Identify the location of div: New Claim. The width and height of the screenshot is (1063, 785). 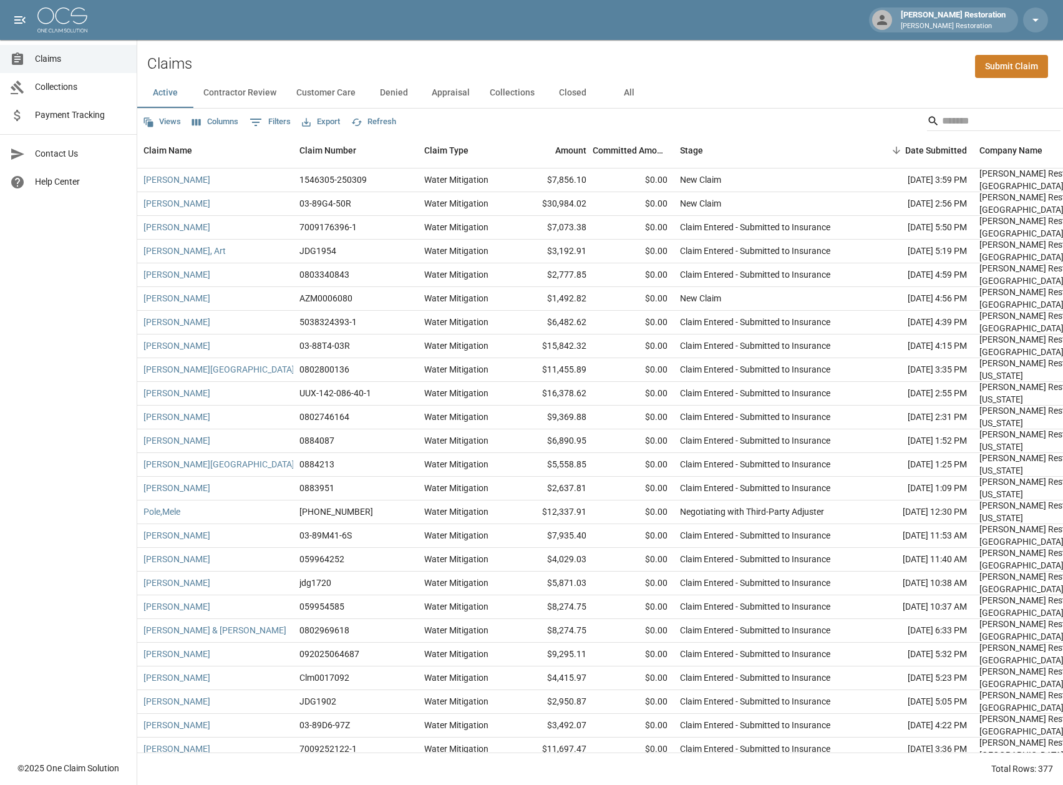
(700, 298).